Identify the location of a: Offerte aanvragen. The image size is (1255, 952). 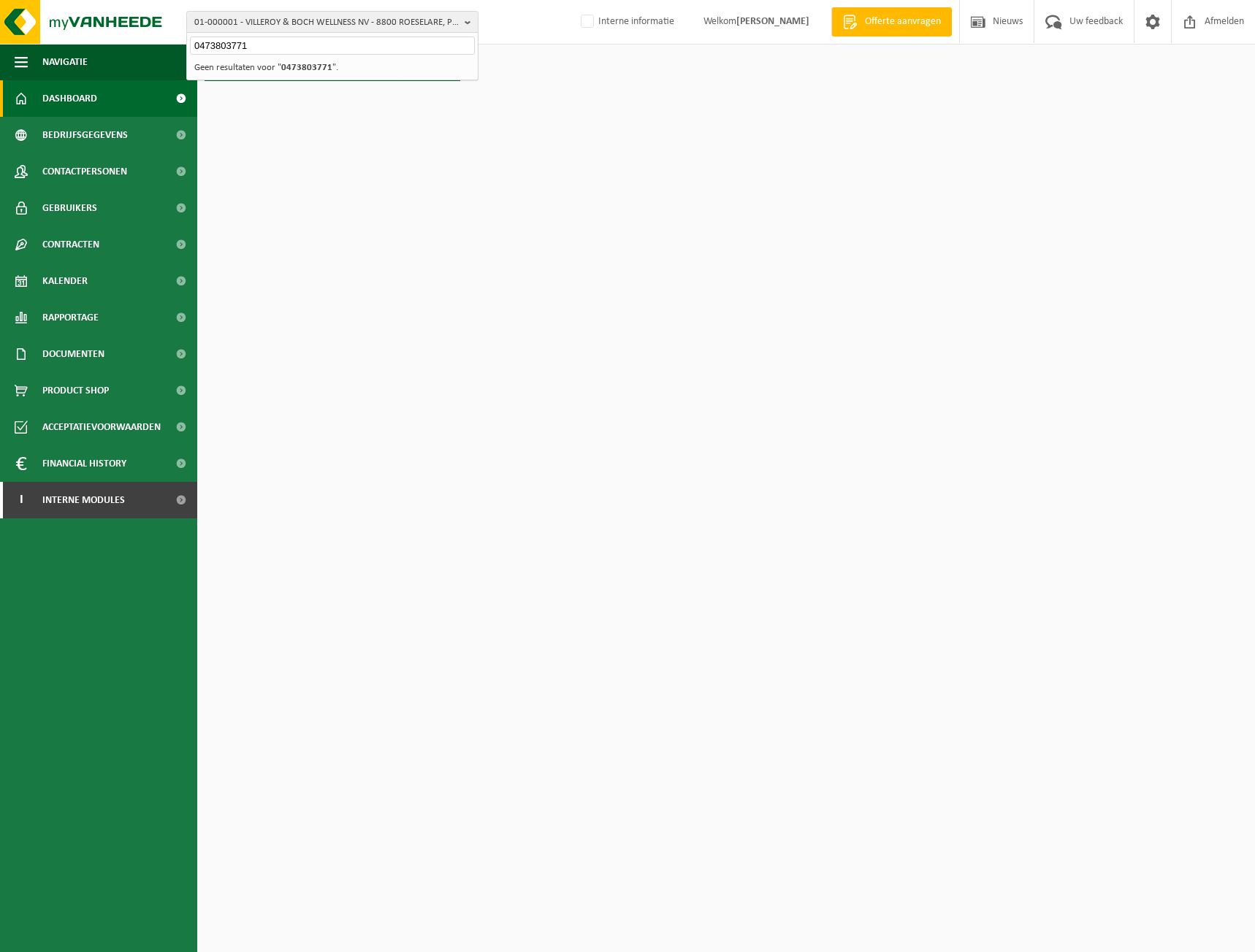
(891, 22).